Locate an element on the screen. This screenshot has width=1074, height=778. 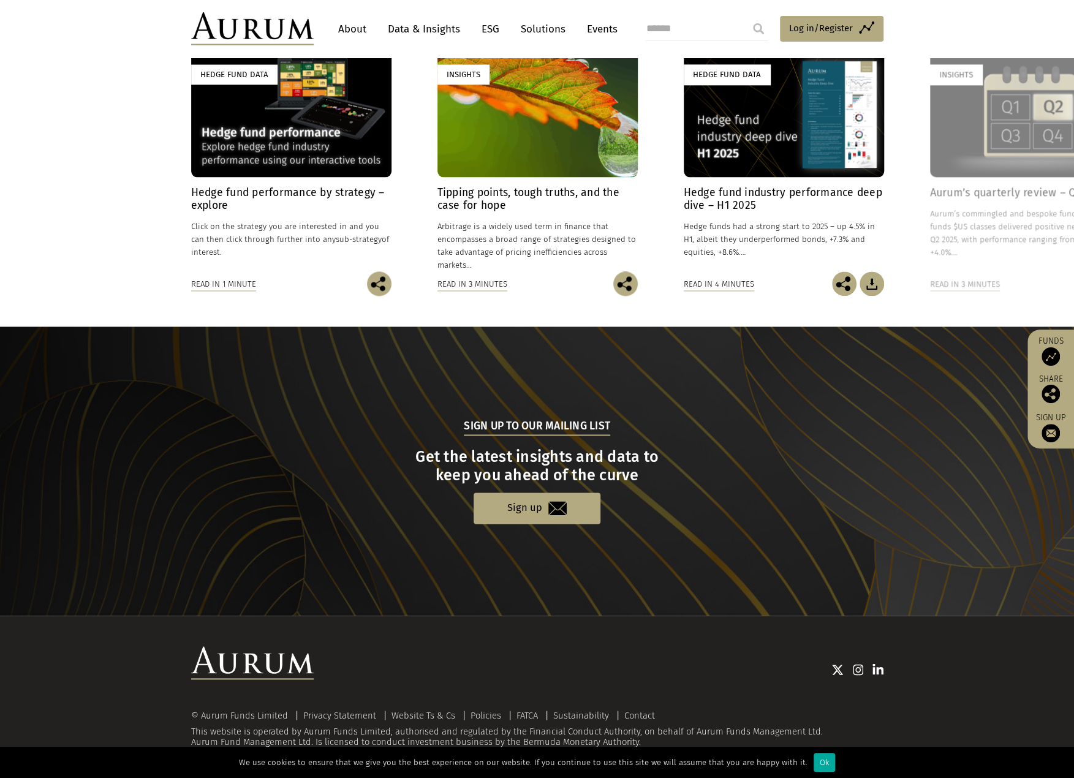
h5: Sign up to our mailing list is located at coordinates (536, 427).